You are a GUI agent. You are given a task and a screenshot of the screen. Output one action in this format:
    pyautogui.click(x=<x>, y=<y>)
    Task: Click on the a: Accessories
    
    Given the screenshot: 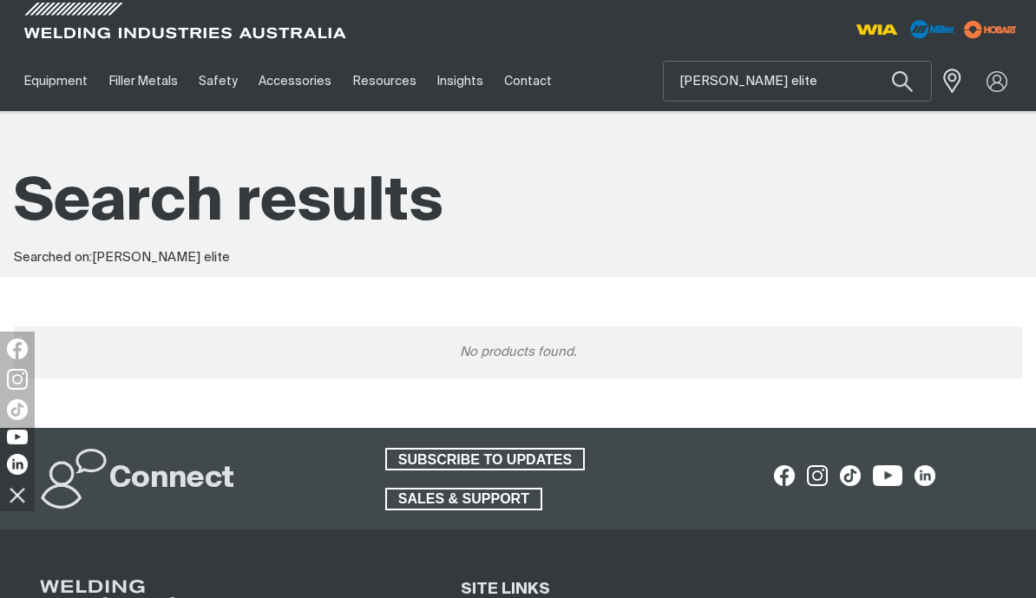 What is the action you would take?
    pyautogui.click(x=295, y=81)
    